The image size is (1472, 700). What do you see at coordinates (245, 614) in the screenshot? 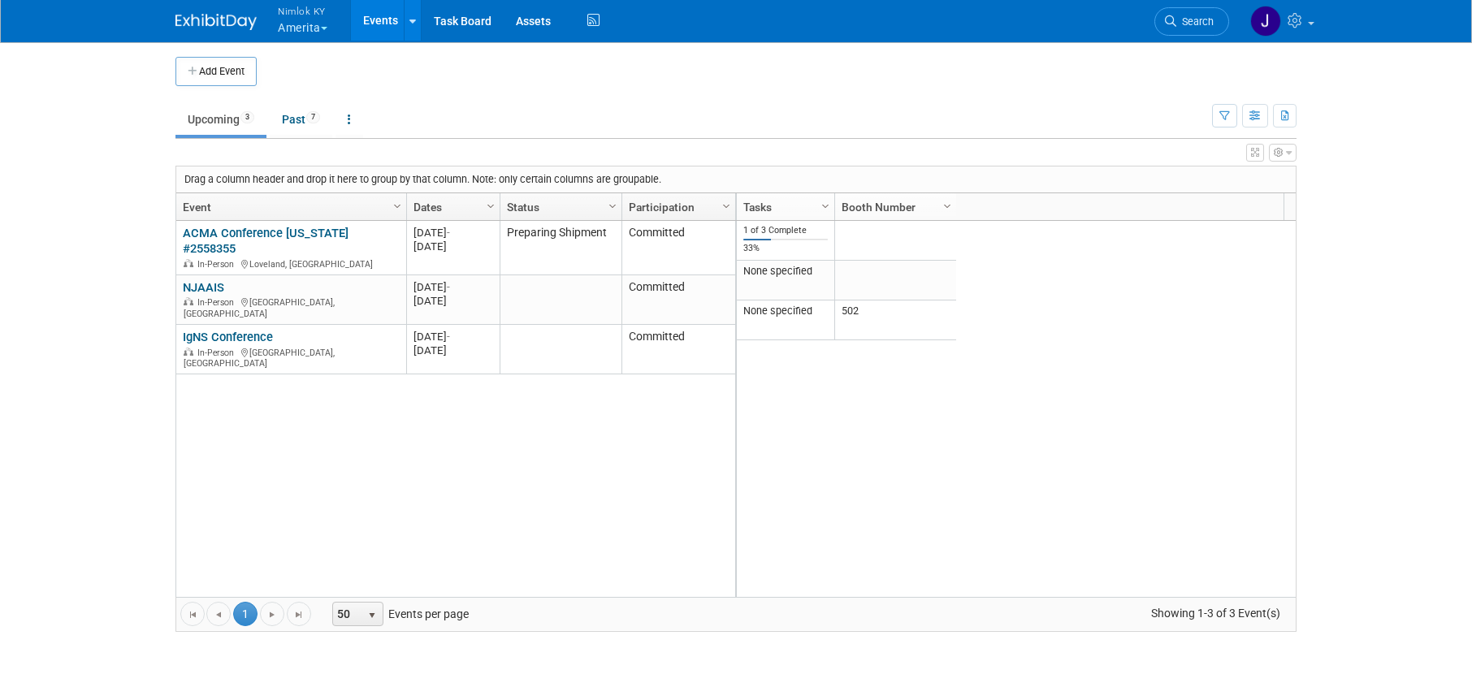
I see `span: 1` at bounding box center [245, 614].